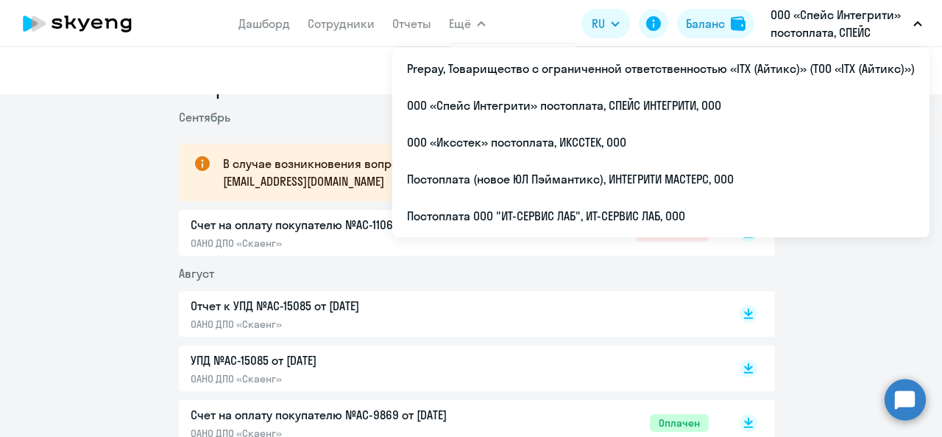 The image size is (942, 437). I want to click on button: Ещё, so click(468, 24).